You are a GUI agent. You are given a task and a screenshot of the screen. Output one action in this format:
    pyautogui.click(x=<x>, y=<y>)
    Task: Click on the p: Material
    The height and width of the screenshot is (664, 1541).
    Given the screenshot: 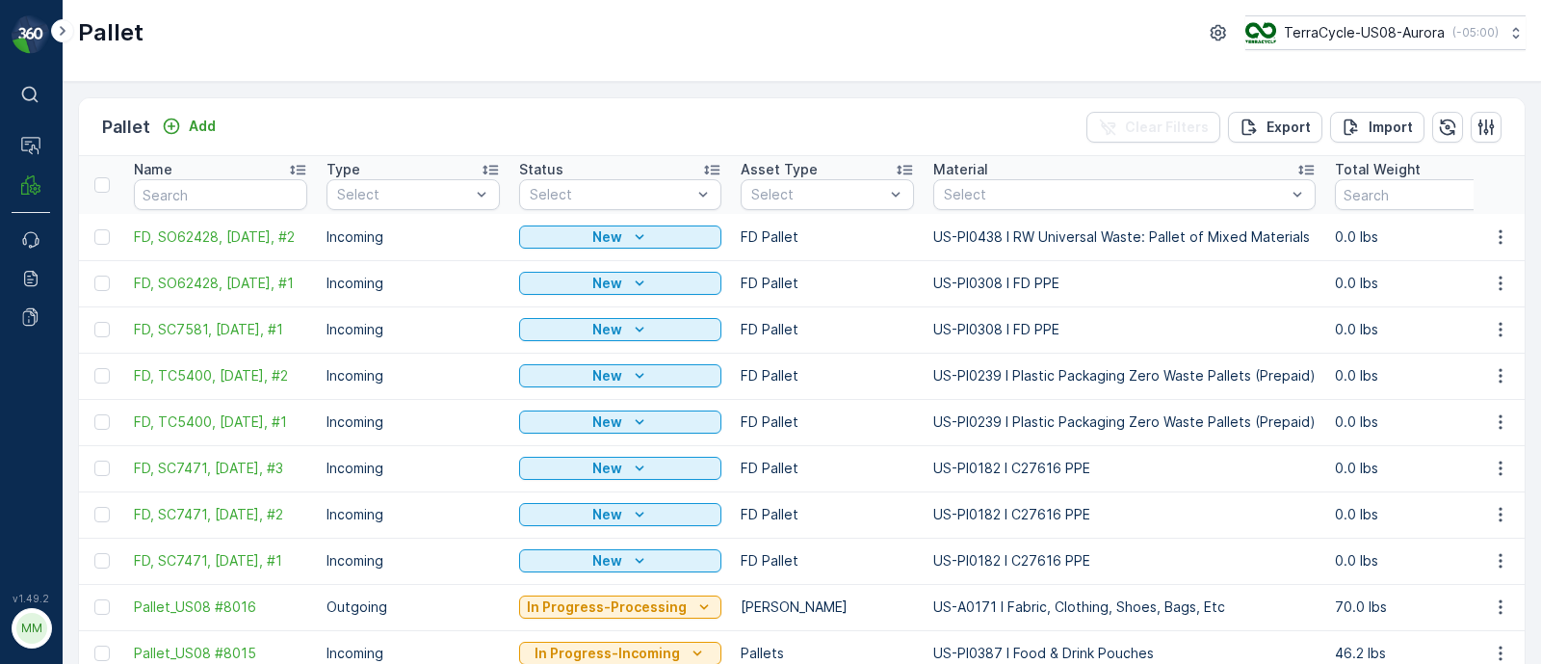 What is the action you would take?
    pyautogui.click(x=960, y=169)
    